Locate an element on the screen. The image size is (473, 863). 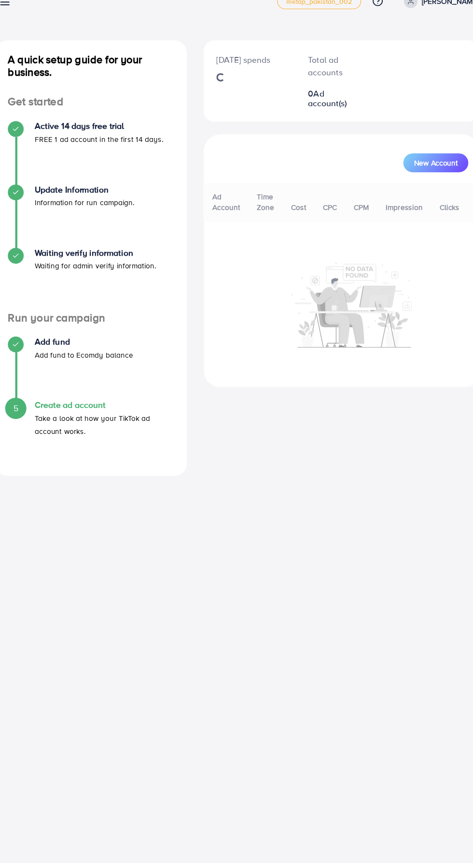
h4: Update Information is located at coordinates (97, 196).